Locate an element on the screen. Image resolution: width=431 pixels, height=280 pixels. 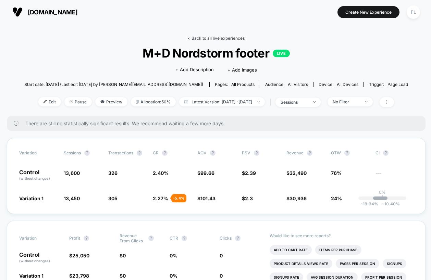
div: sessions is located at coordinates (294, 102).